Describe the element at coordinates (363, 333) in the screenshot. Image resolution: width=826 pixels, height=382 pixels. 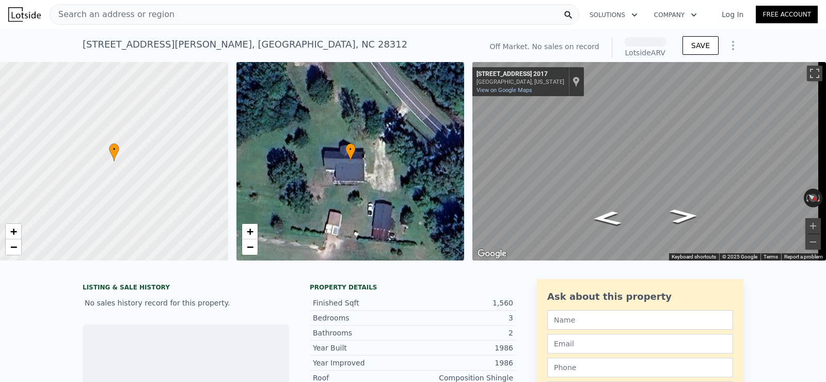
I see `div: Bathrooms` at that location.